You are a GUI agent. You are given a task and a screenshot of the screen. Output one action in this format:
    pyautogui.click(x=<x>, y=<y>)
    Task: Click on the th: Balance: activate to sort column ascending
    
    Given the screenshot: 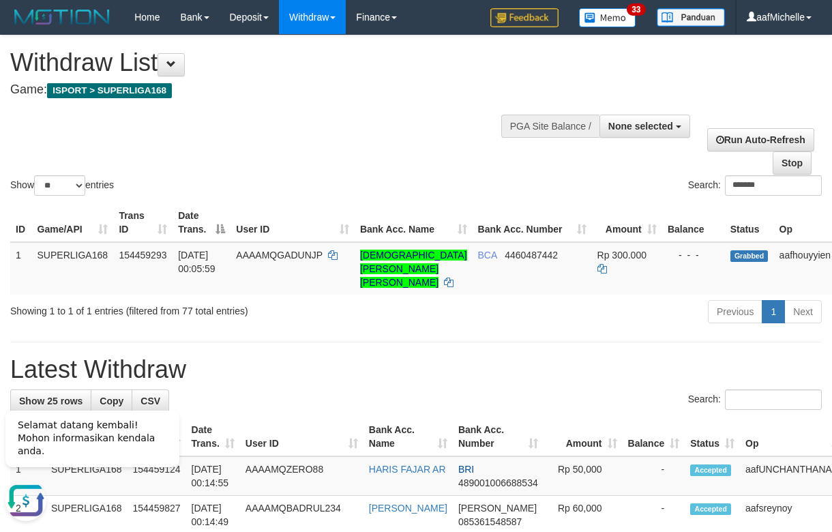 What is the action you would take?
    pyautogui.click(x=654, y=437)
    